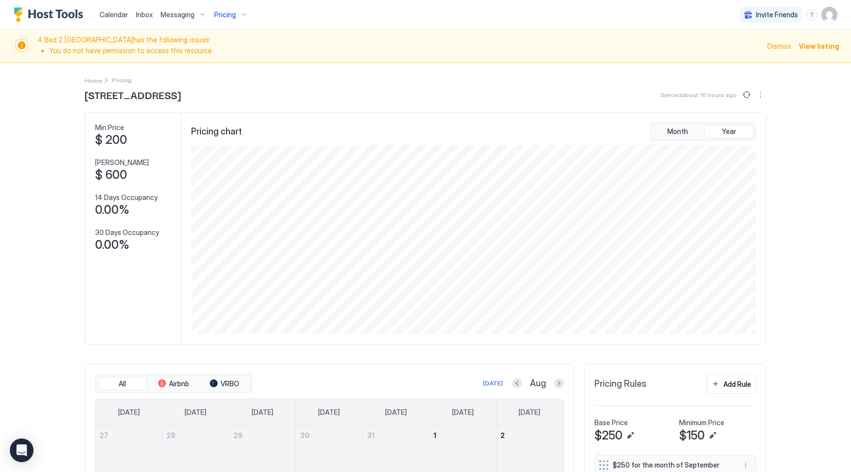  I want to click on a: Tuesday, so click(262, 412).